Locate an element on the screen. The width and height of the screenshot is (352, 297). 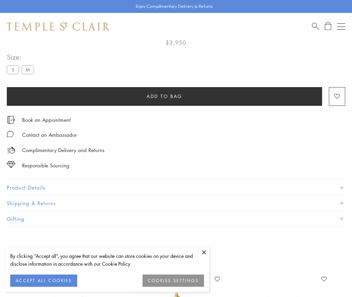
img: icon_appointment.svg is located at coordinates (11, 120).